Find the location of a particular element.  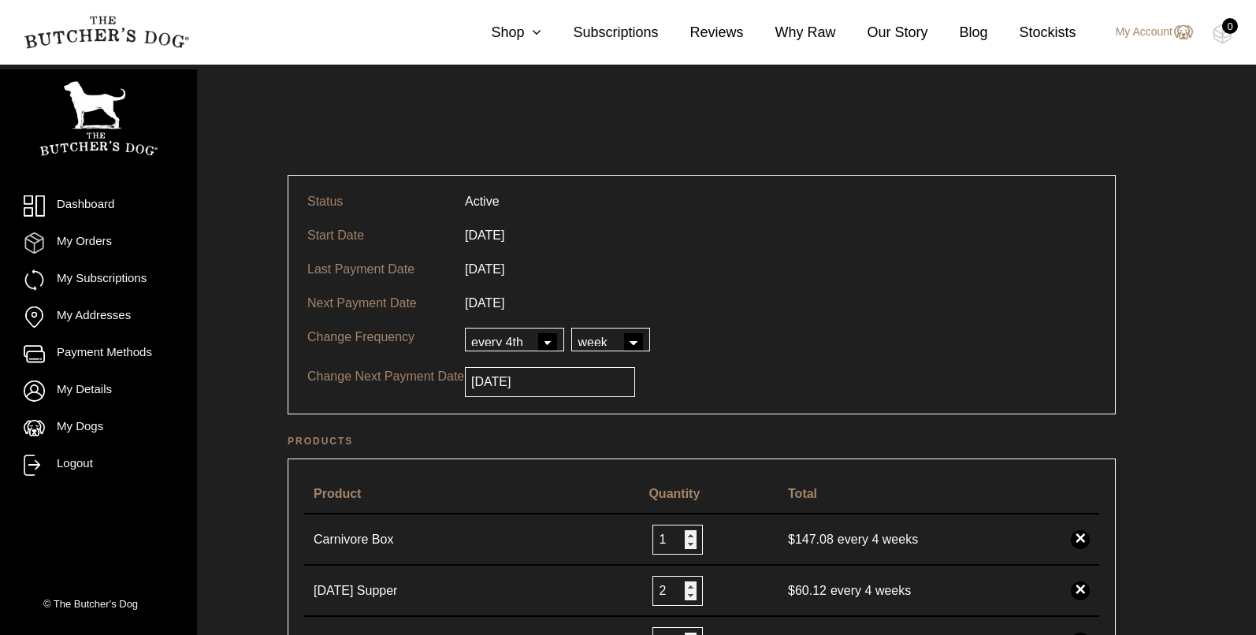

td: Active is located at coordinates (482, 202).